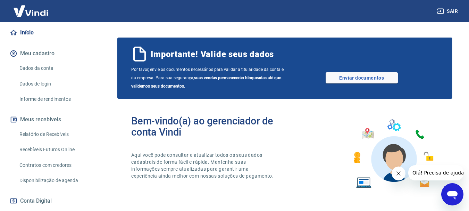 This screenshot has height=211, width=469. What do you see at coordinates (31, 11) in the screenshot?
I see `img: Vindi` at bounding box center [31, 11].